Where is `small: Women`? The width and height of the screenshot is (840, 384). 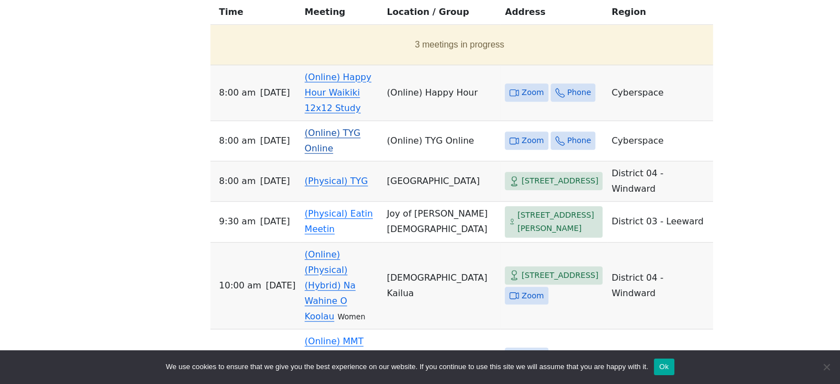 small: Women is located at coordinates (351, 317).